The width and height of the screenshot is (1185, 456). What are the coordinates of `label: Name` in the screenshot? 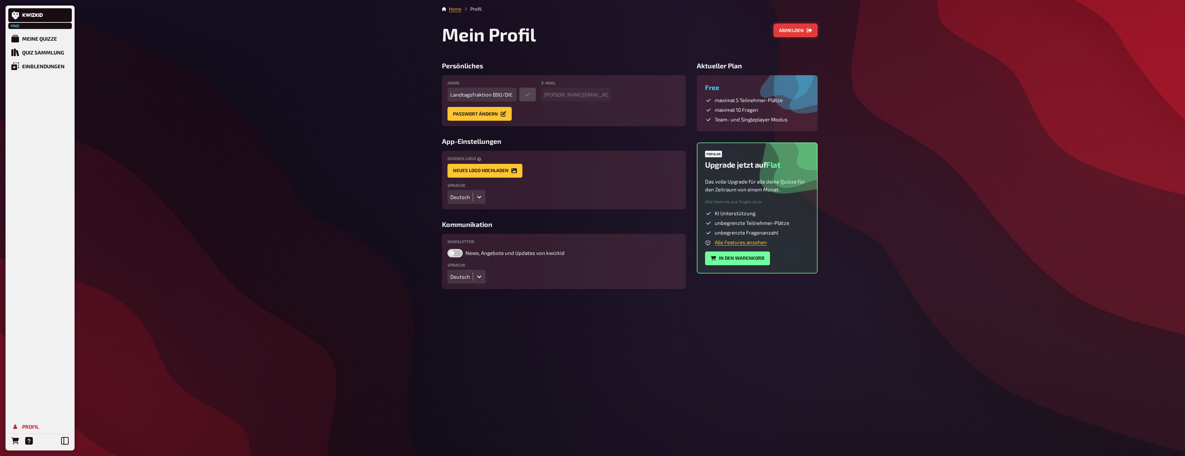 It's located at (492, 83).